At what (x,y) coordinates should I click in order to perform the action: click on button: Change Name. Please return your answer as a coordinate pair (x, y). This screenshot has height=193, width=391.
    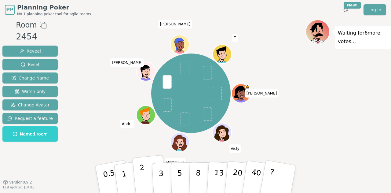
    Looking at the image, I should click on (30, 78).